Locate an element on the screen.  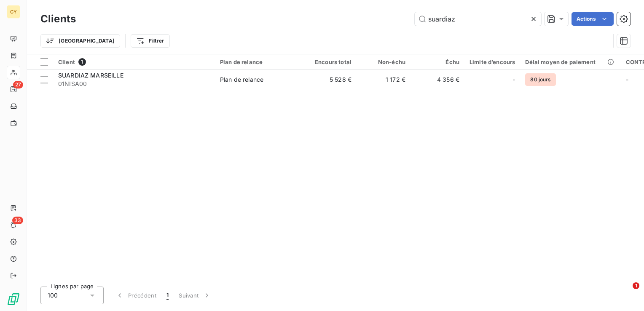
button: Précédent is located at coordinates (136, 296).